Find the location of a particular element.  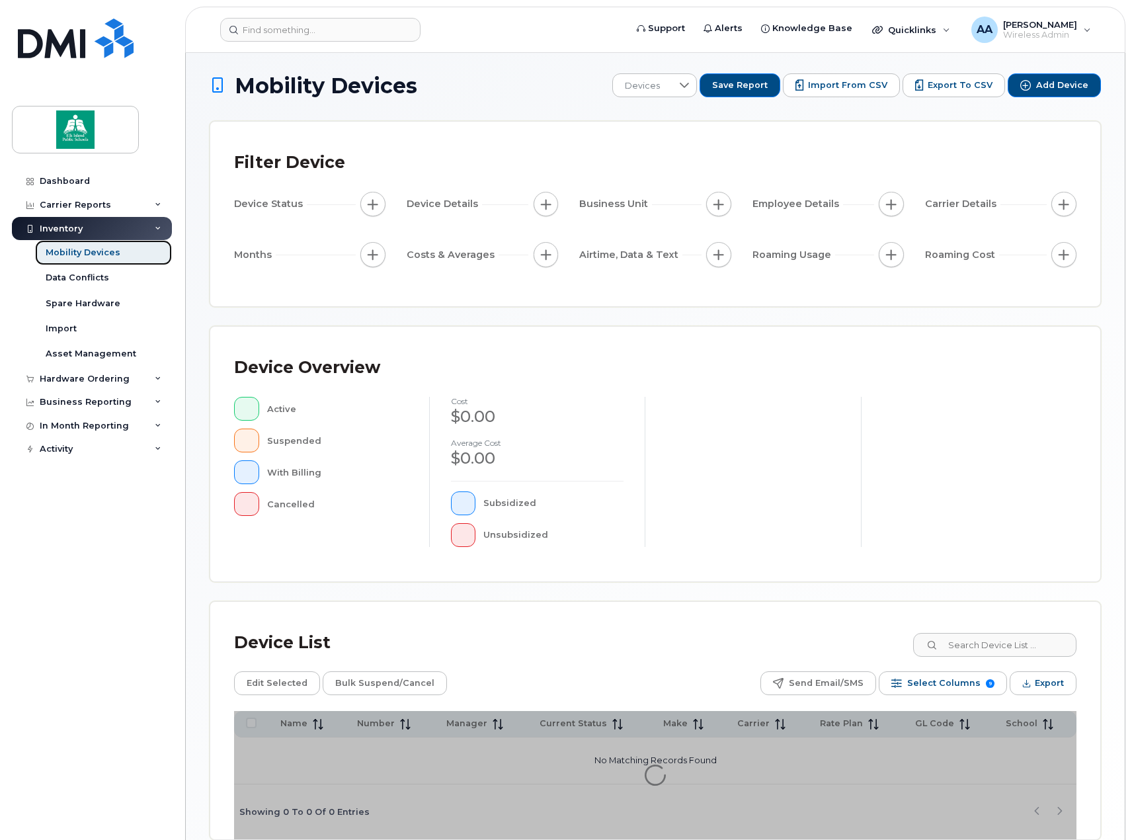

div: Device List is located at coordinates (282, 643).